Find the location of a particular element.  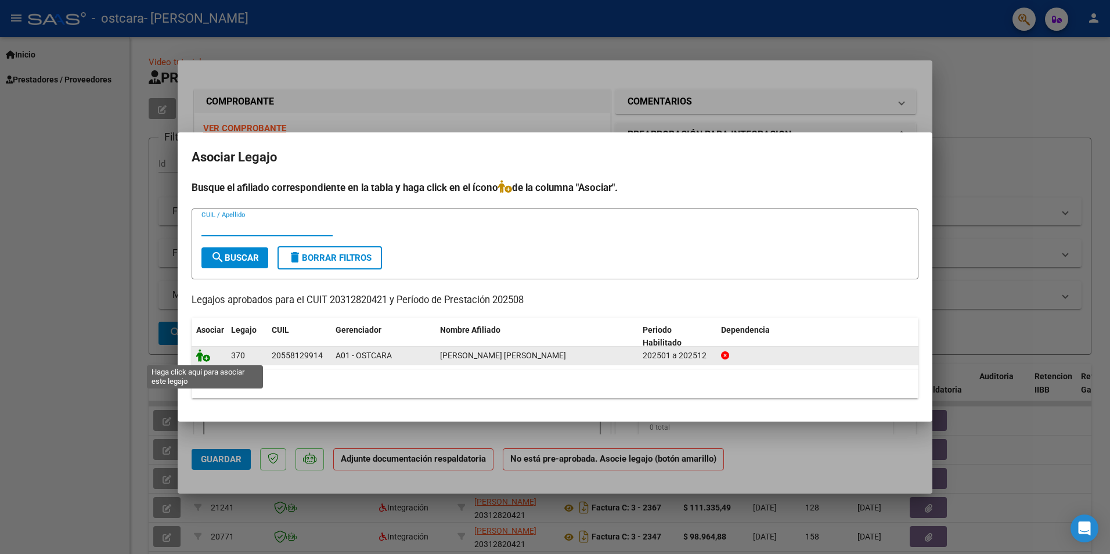

datatable-header-cell: Asociar is located at coordinates (209, 337).